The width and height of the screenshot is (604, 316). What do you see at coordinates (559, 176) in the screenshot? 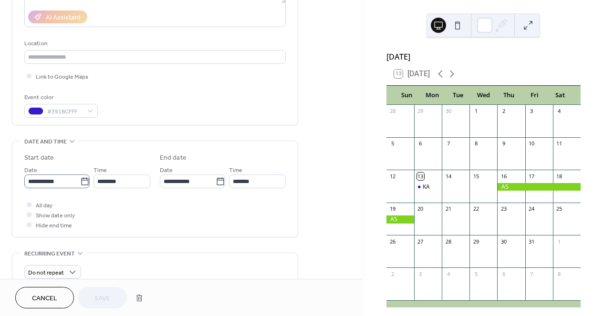
I see `div: 18` at bounding box center [559, 176].